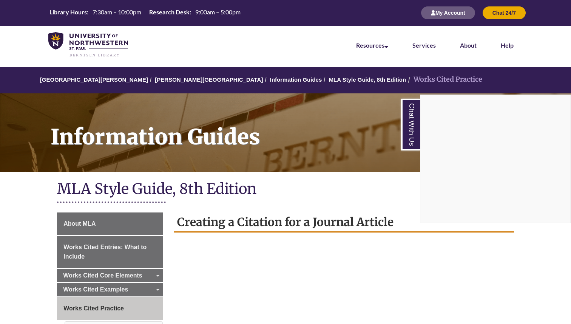  Describe the element at coordinates (468, 45) in the screenshot. I see `a: About` at that location.